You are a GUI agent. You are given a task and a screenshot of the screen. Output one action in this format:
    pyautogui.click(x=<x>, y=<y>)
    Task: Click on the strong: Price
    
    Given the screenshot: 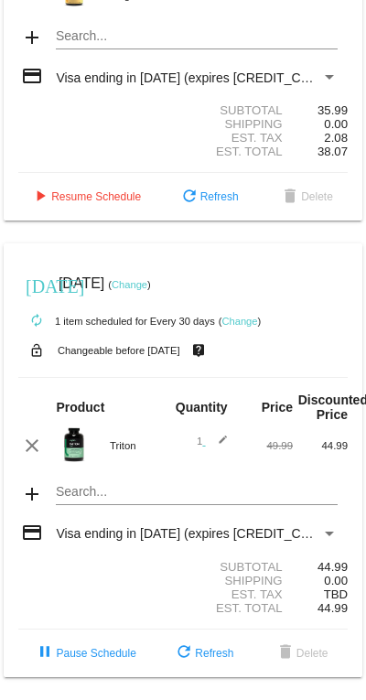 What is the action you would take?
    pyautogui.click(x=277, y=407)
    